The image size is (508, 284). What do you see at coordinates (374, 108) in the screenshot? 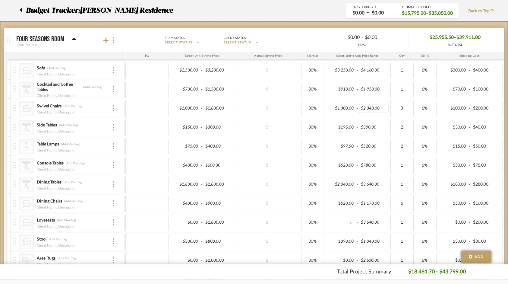
I see `div: $2,340.00` at bounding box center [374, 108].